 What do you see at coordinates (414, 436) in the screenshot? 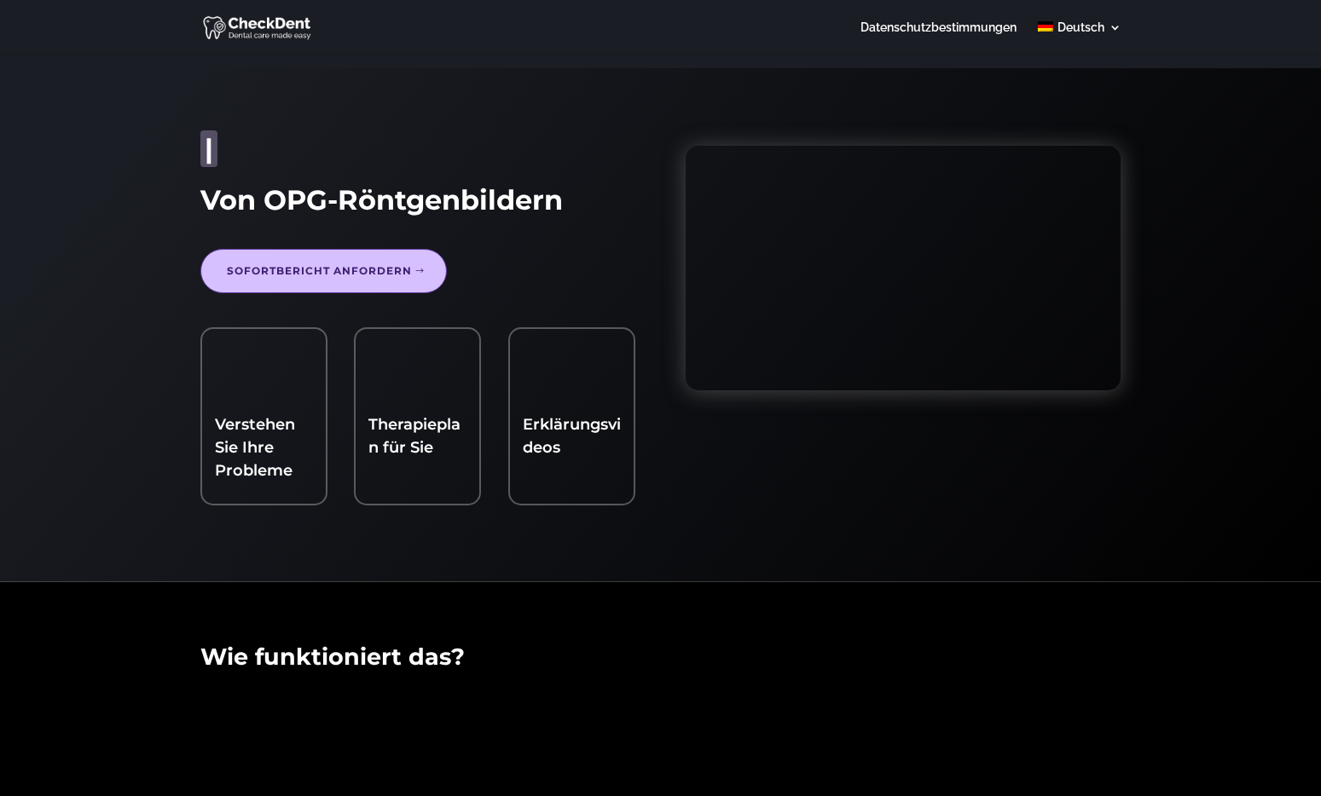
I see `a: Therapieplan für Sie` at bounding box center [414, 436].